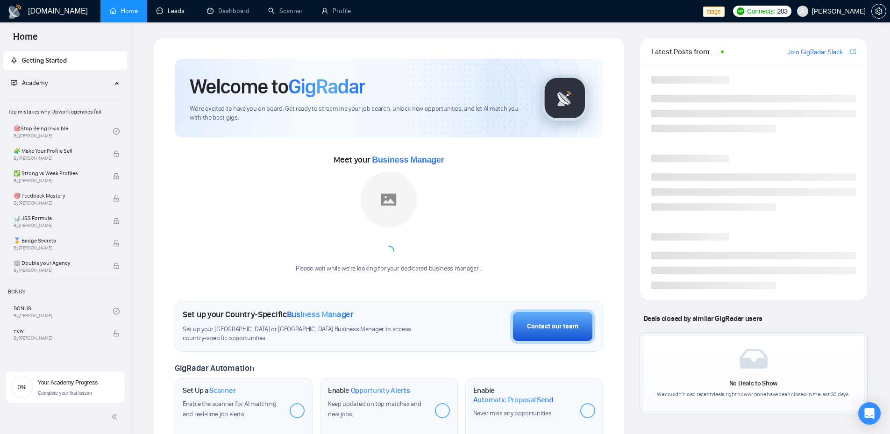 This screenshot has width=890, height=434. I want to click on span: user, so click(803, 11).